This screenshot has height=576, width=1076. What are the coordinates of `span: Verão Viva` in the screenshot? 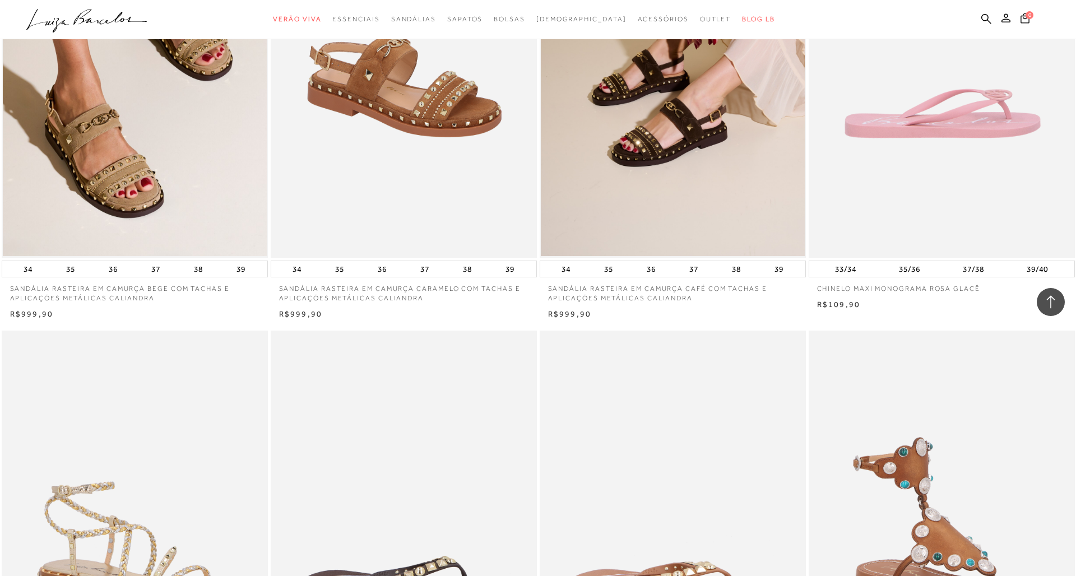 It's located at (297, 19).